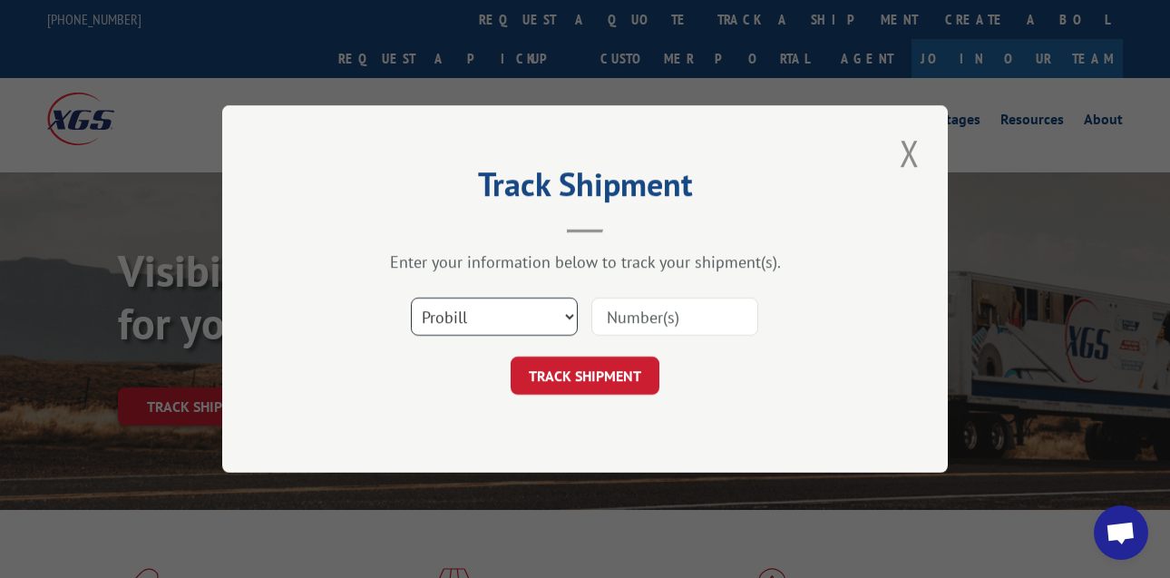 Image resolution: width=1170 pixels, height=578 pixels. Describe the element at coordinates (675, 316) in the screenshot. I see `input: Number(s)` at that location.